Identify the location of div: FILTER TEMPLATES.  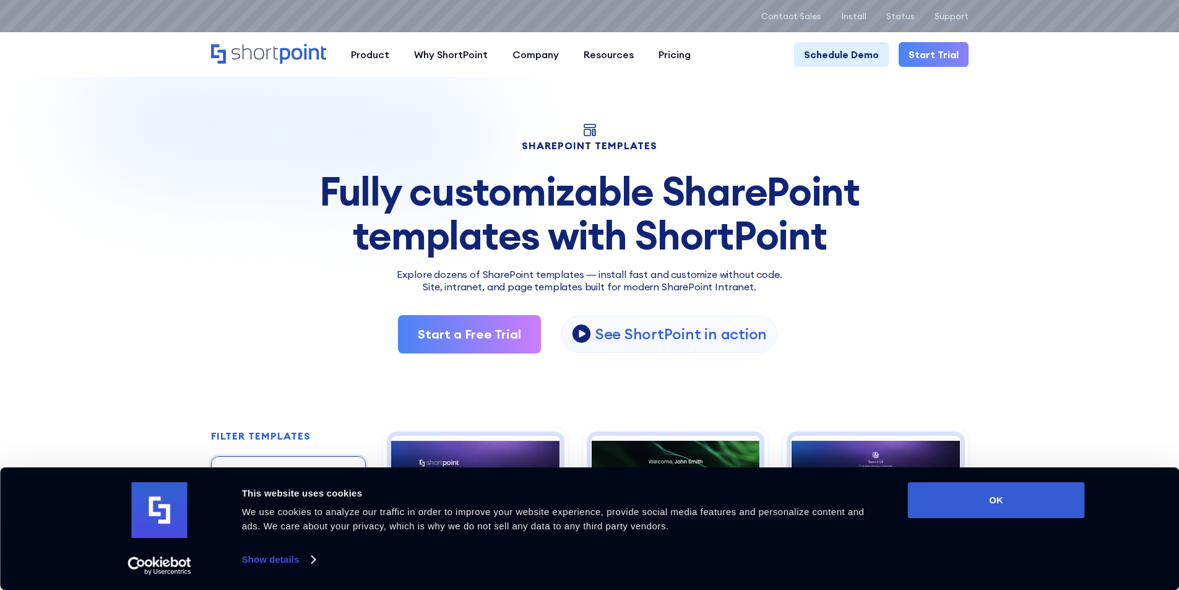
(261, 436).